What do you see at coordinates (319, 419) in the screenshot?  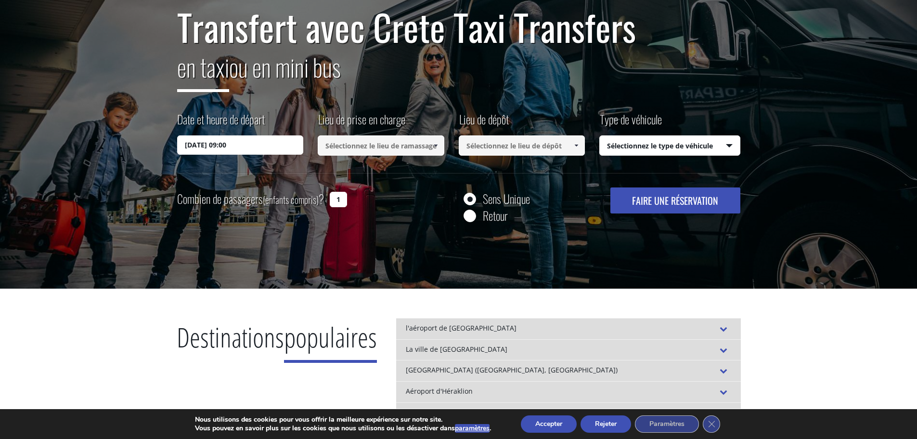 I see `font: Nous utilisons des cookies pour vous offrir la meilleure expérience sur notre site.` at bounding box center [319, 419].